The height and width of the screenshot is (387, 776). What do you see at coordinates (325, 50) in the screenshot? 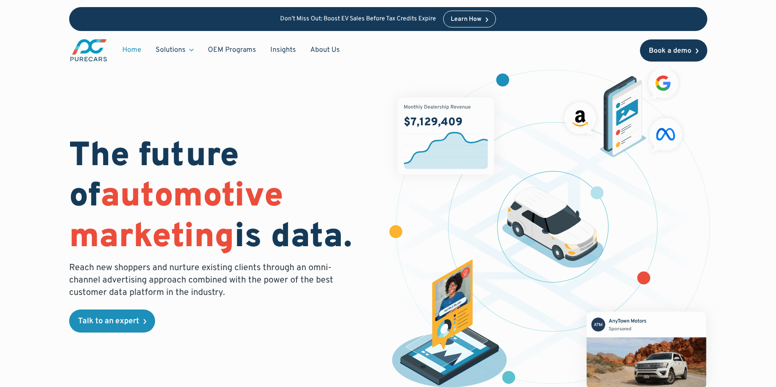
I see `a: About Us` at bounding box center [325, 50].